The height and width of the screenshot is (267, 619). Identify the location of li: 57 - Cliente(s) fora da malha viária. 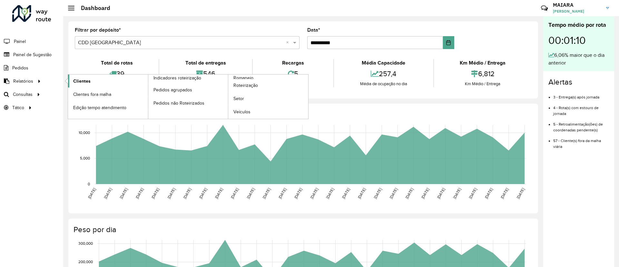
(581, 141).